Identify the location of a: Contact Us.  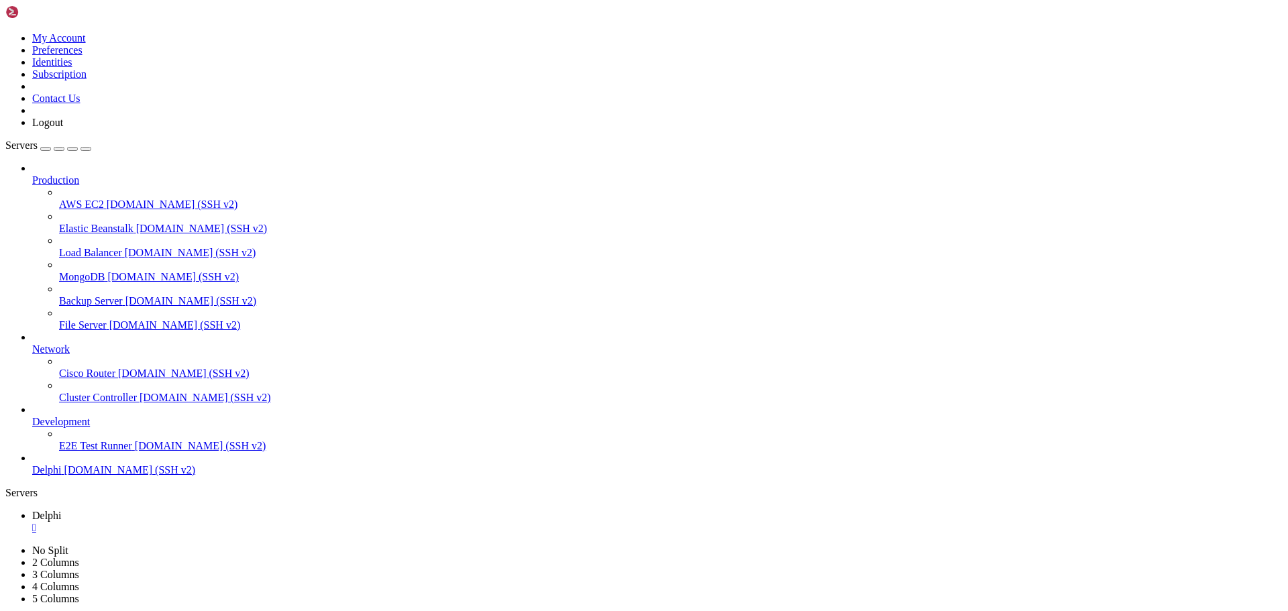
(56, 98).